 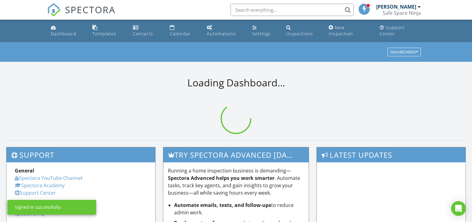 What do you see at coordinates (404, 52) in the screenshot?
I see `div: Dashboards` at bounding box center [404, 52].